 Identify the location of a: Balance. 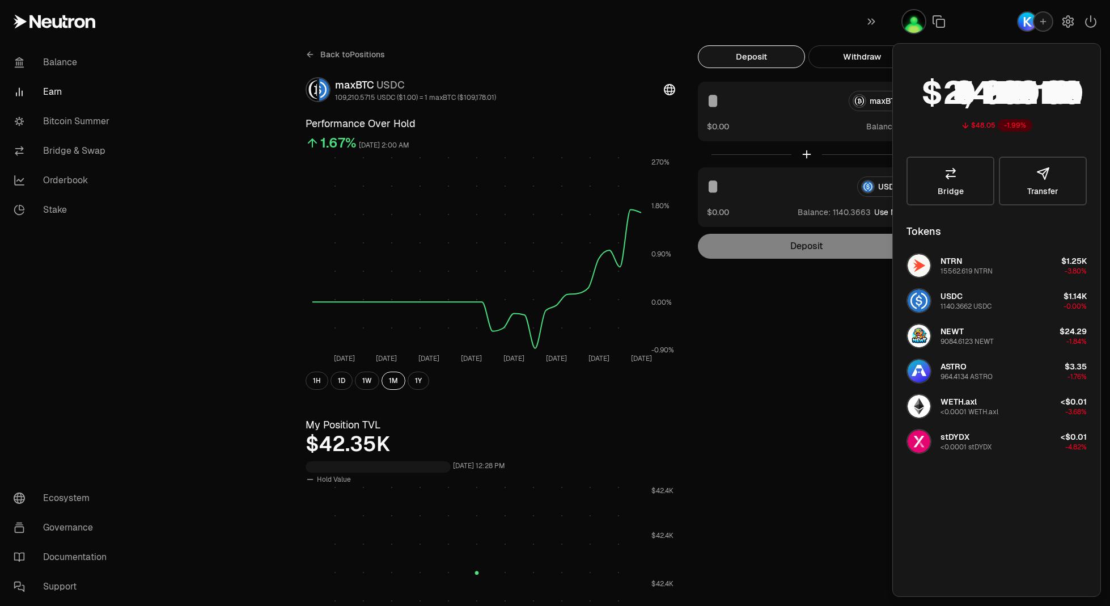
(64, 62).